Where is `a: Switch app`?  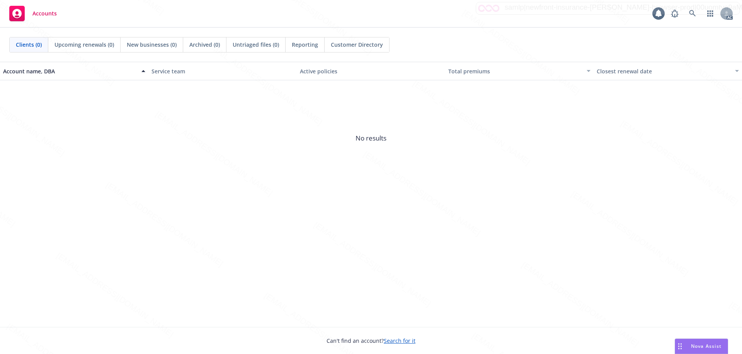
a: Switch app is located at coordinates (710, 14).